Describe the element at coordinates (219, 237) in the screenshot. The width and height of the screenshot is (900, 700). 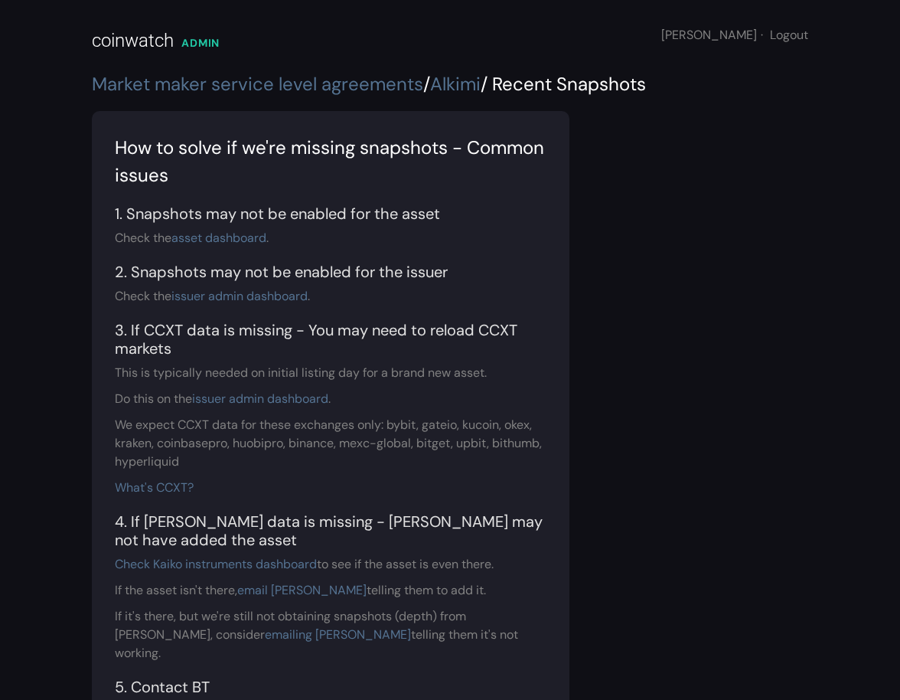
I see `a: asset dashboard` at that location.